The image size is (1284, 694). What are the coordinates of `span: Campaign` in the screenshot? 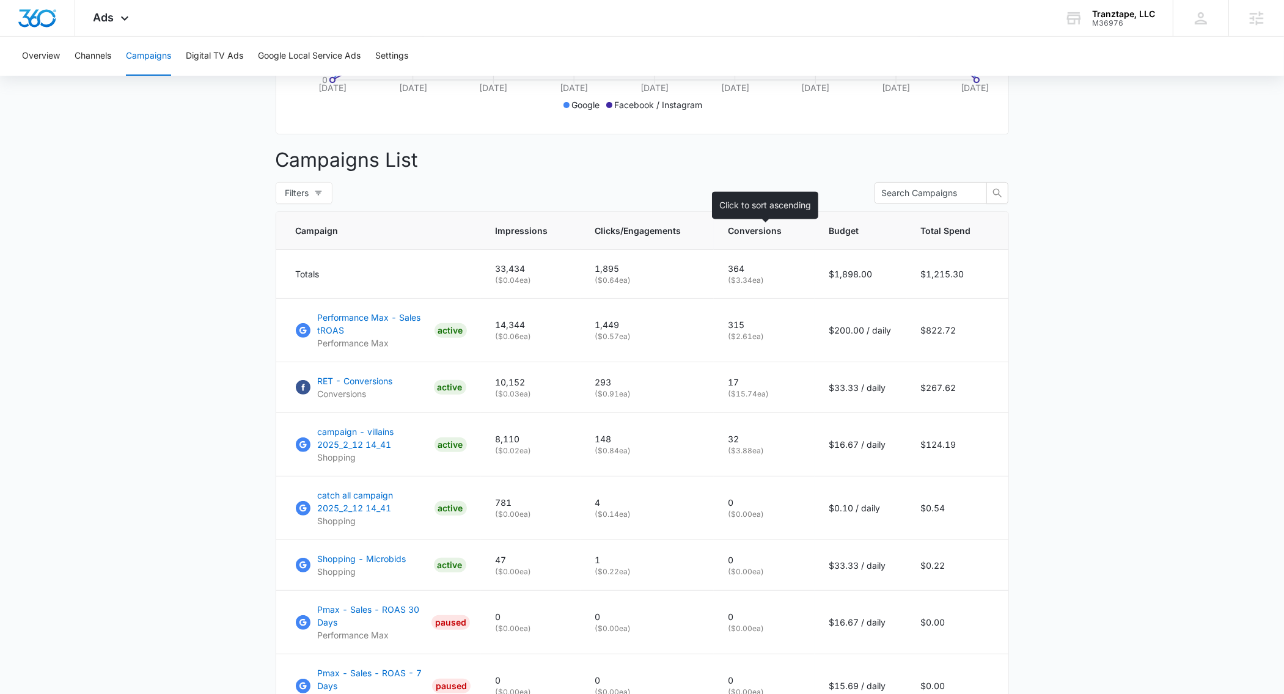 It's located at (372, 230).